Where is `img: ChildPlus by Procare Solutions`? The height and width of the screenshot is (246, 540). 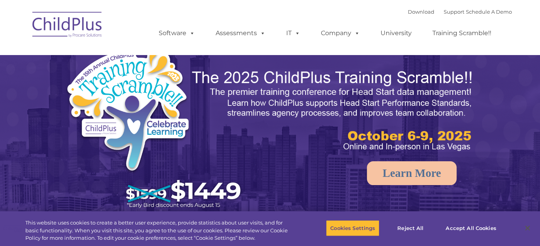
img: ChildPlus by Procare Solutions is located at coordinates (67, 26).